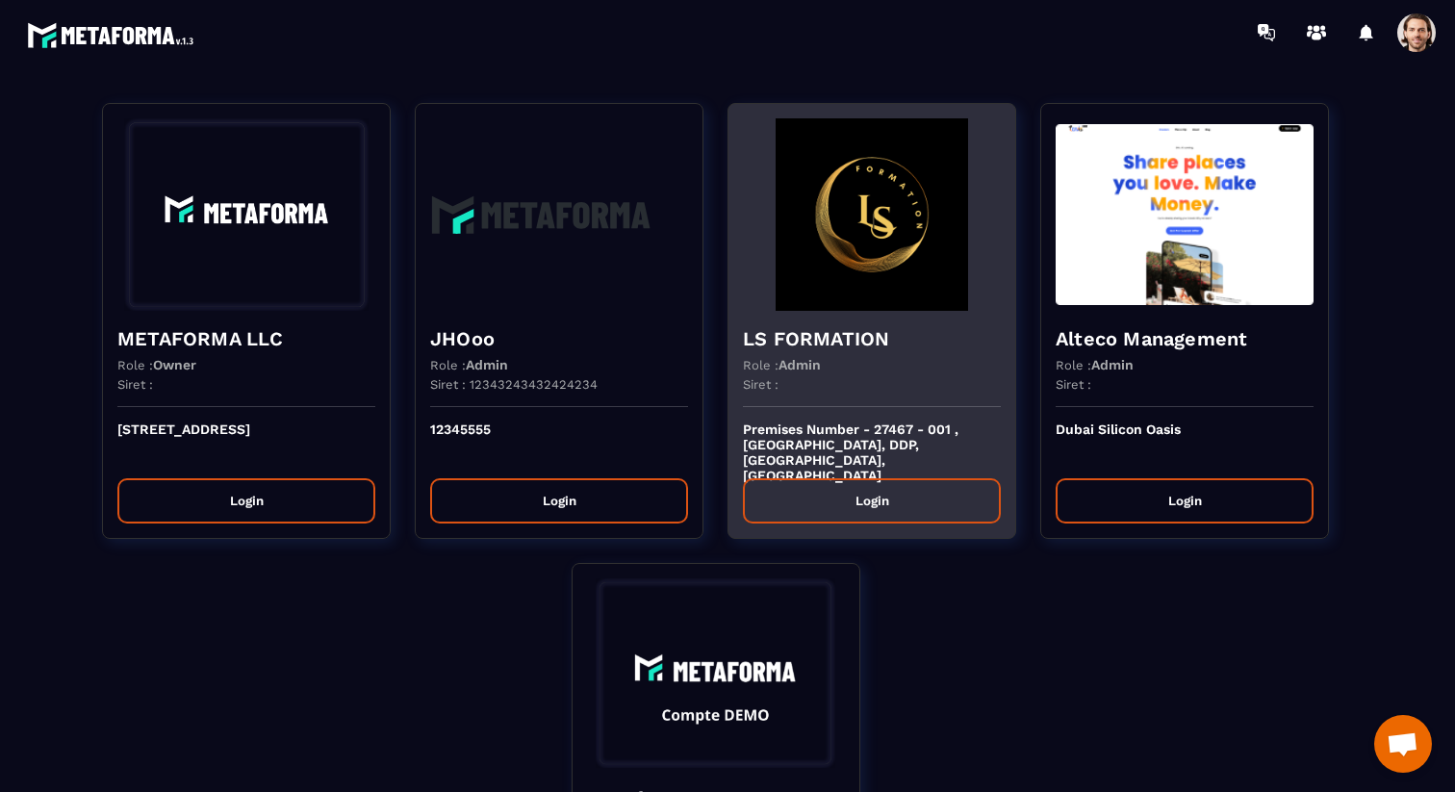 The height and width of the screenshot is (792, 1455). Describe the element at coordinates (559, 443) in the screenshot. I see `p: 12345555` at that location.